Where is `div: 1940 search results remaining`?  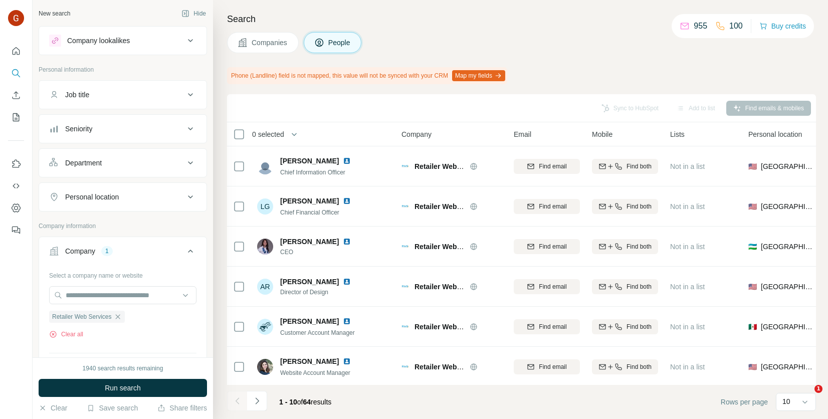
div: 1940 search results remaining is located at coordinates (123, 368).